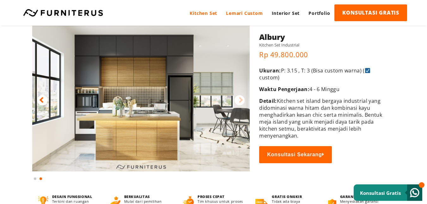 This screenshot has height=204, width=427. I want to click on span: Detail:, so click(268, 101).